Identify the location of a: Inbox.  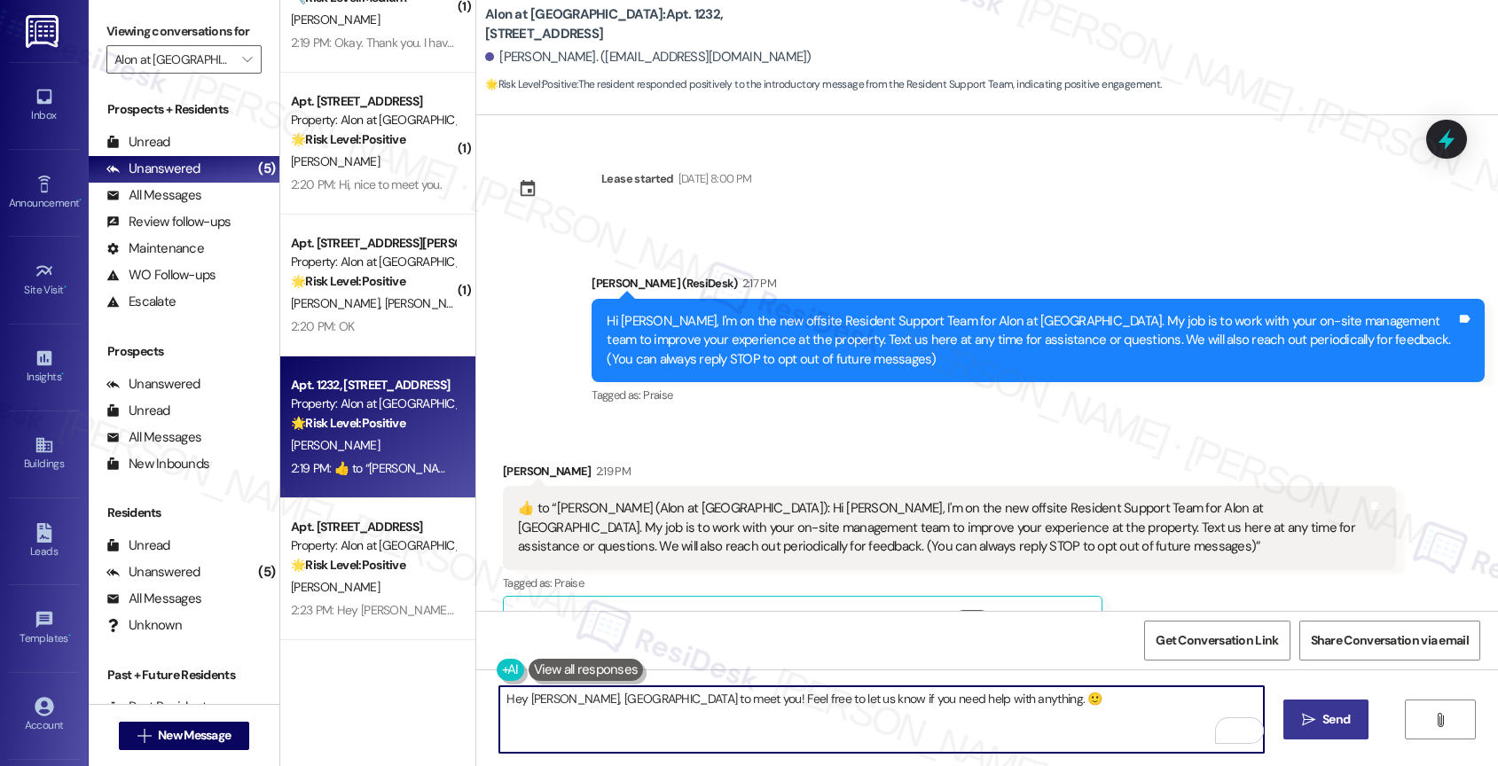
(44, 106).